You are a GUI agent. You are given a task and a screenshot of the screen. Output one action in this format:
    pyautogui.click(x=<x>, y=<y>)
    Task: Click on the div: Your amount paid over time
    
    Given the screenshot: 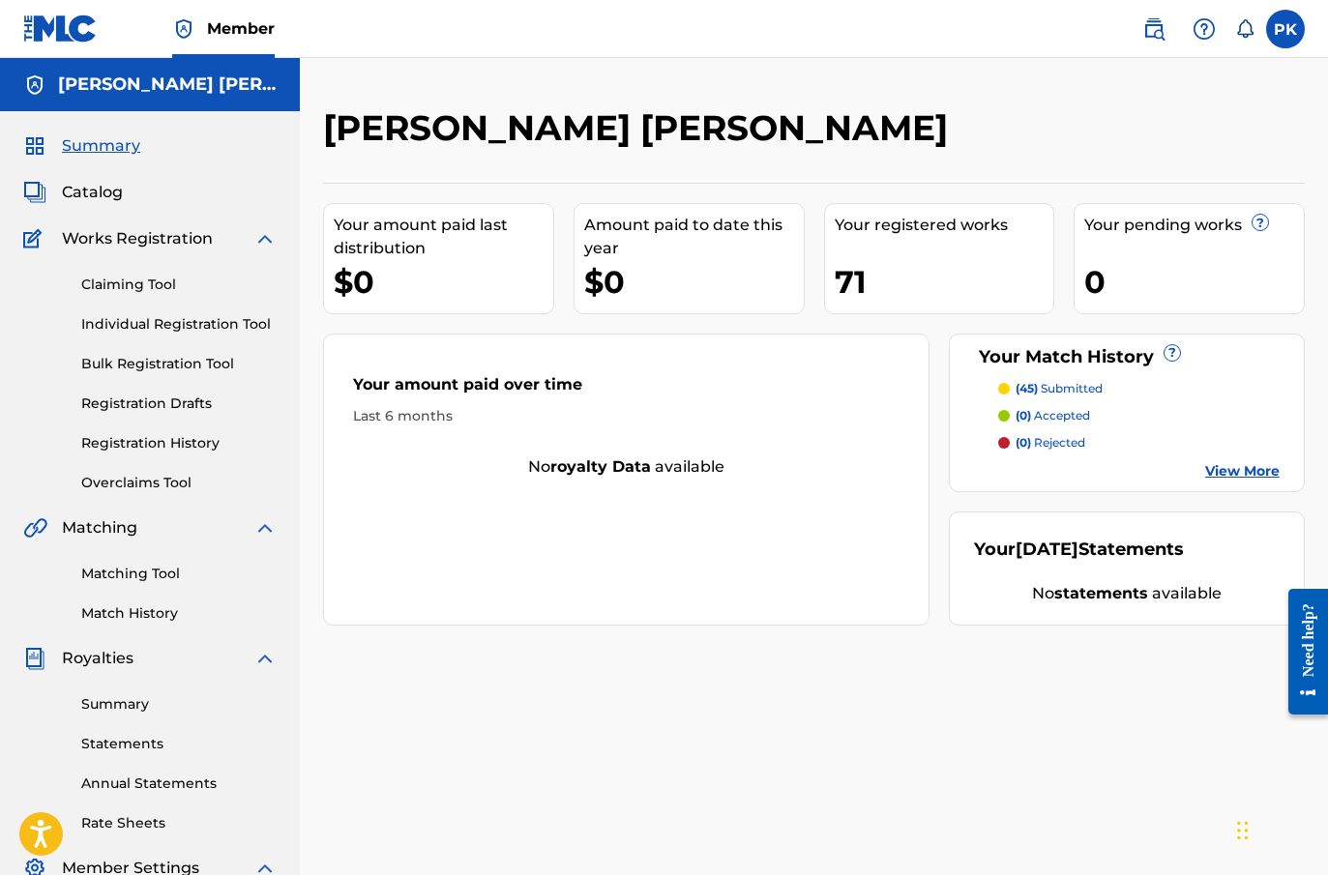 What is the action you would take?
    pyautogui.click(x=626, y=390)
    